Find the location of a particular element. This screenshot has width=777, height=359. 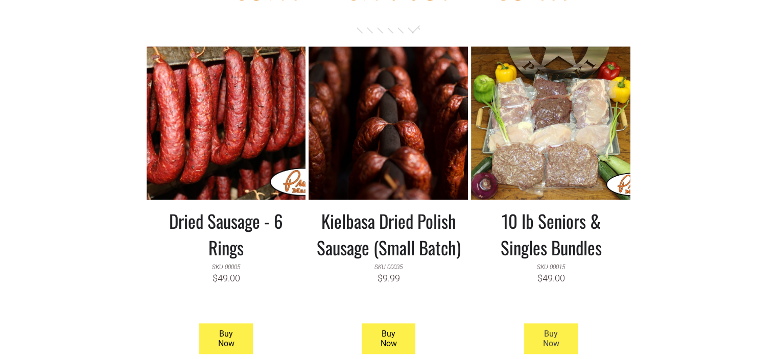

a: Kielbasa Dried Polish Sausage (Small Batch) SKU 00035 $9.99 is located at coordinates (388, 259).